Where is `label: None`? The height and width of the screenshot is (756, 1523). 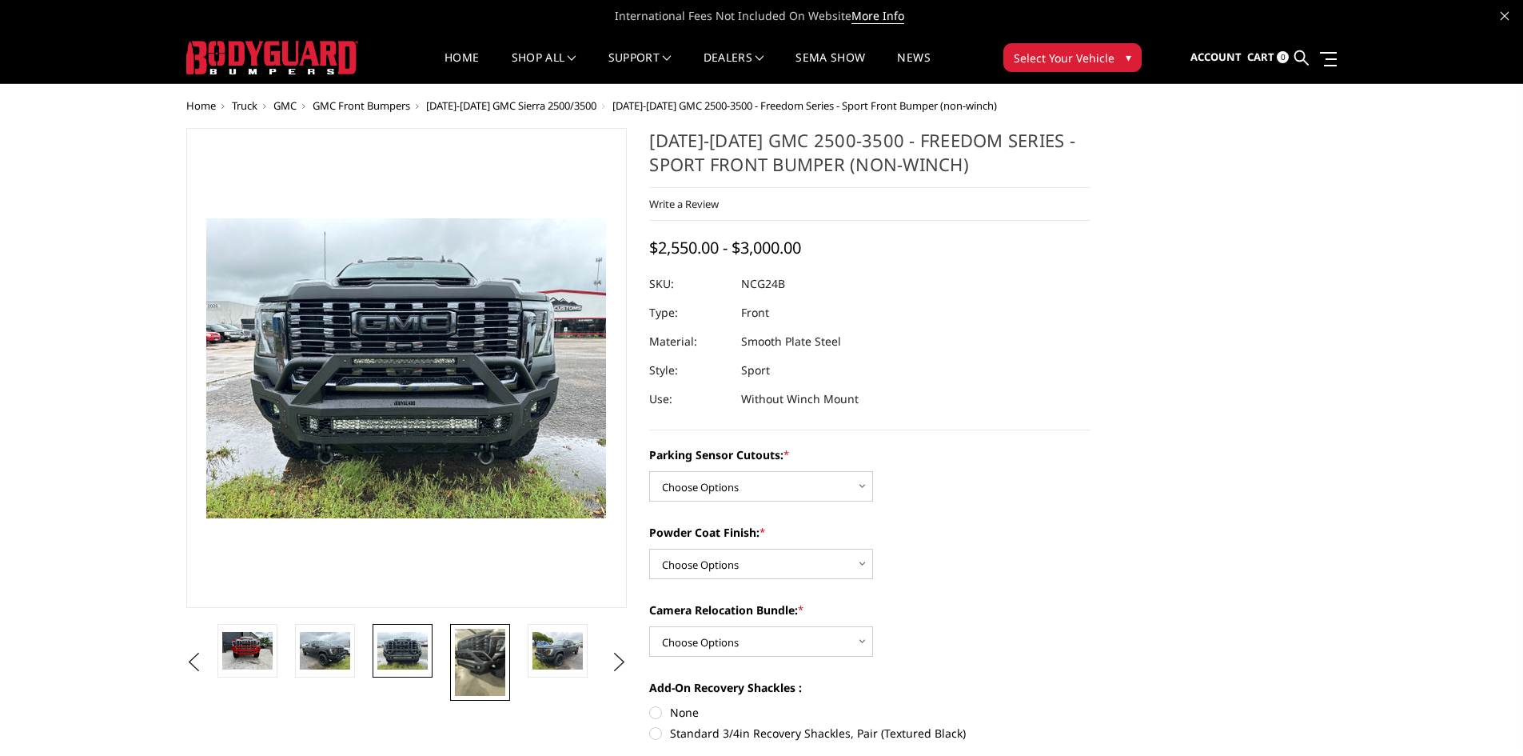
label: None is located at coordinates (870, 712).